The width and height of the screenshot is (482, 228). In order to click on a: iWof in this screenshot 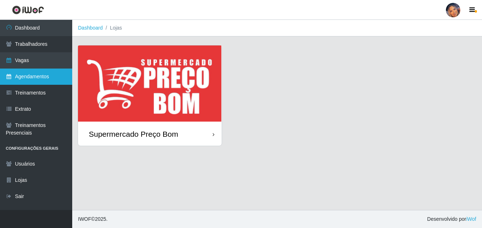, I will do `click(471, 219)`.